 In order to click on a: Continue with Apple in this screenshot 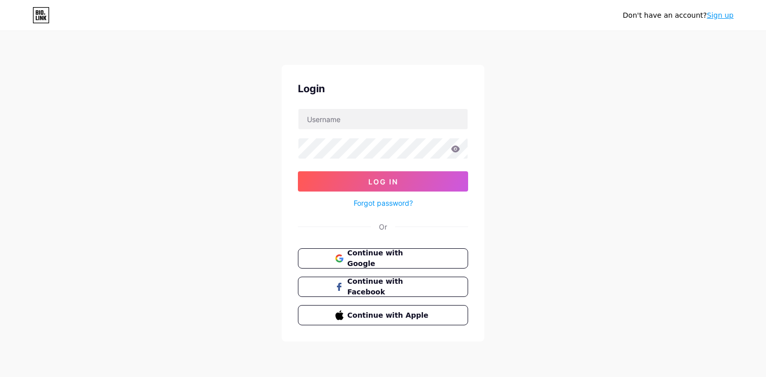, I will do `click(383, 315)`.